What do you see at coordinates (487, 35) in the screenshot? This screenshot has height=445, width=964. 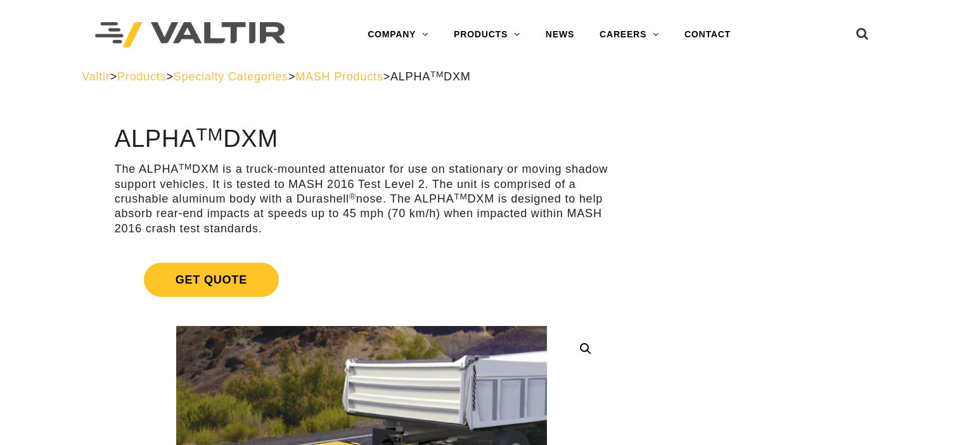 I see `a: PRODUCTS` at bounding box center [487, 35].